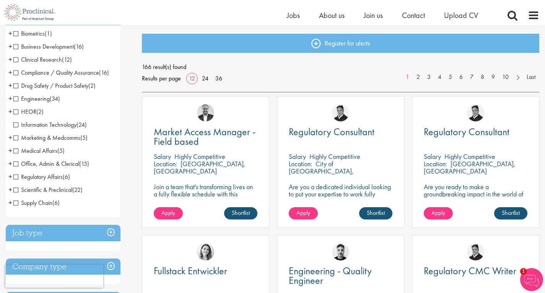 This screenshot has height=293, width=545. What do you see at coordinates (293, 15) in the screenshot?
I see `a: Jobs` at bounding box center [293, 15].